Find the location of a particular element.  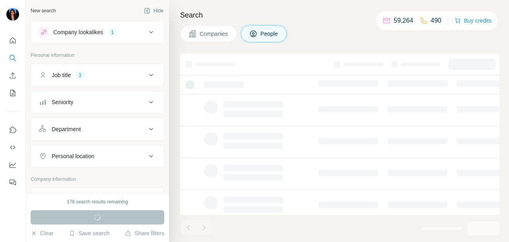

button: Save search is located at coordinates (89, 233).